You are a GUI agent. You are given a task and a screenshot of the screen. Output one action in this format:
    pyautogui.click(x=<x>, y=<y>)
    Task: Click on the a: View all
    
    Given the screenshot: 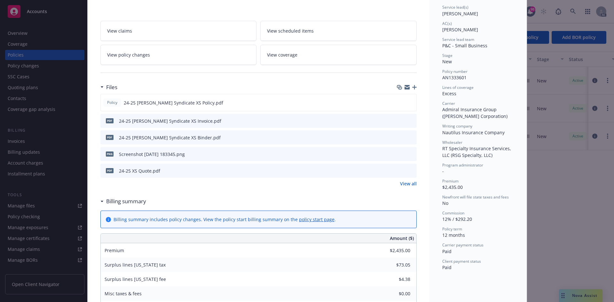 What is the action you would take?
    pyautogui.click(x=409, y=184)
    